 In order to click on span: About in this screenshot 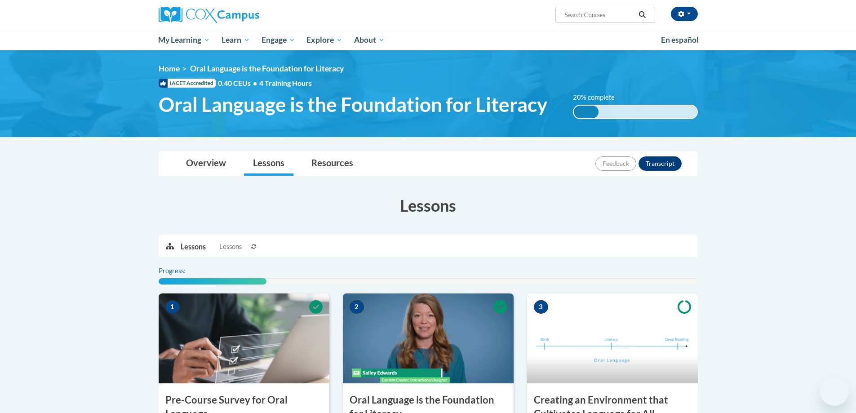, I will do `click(369, 40)`.